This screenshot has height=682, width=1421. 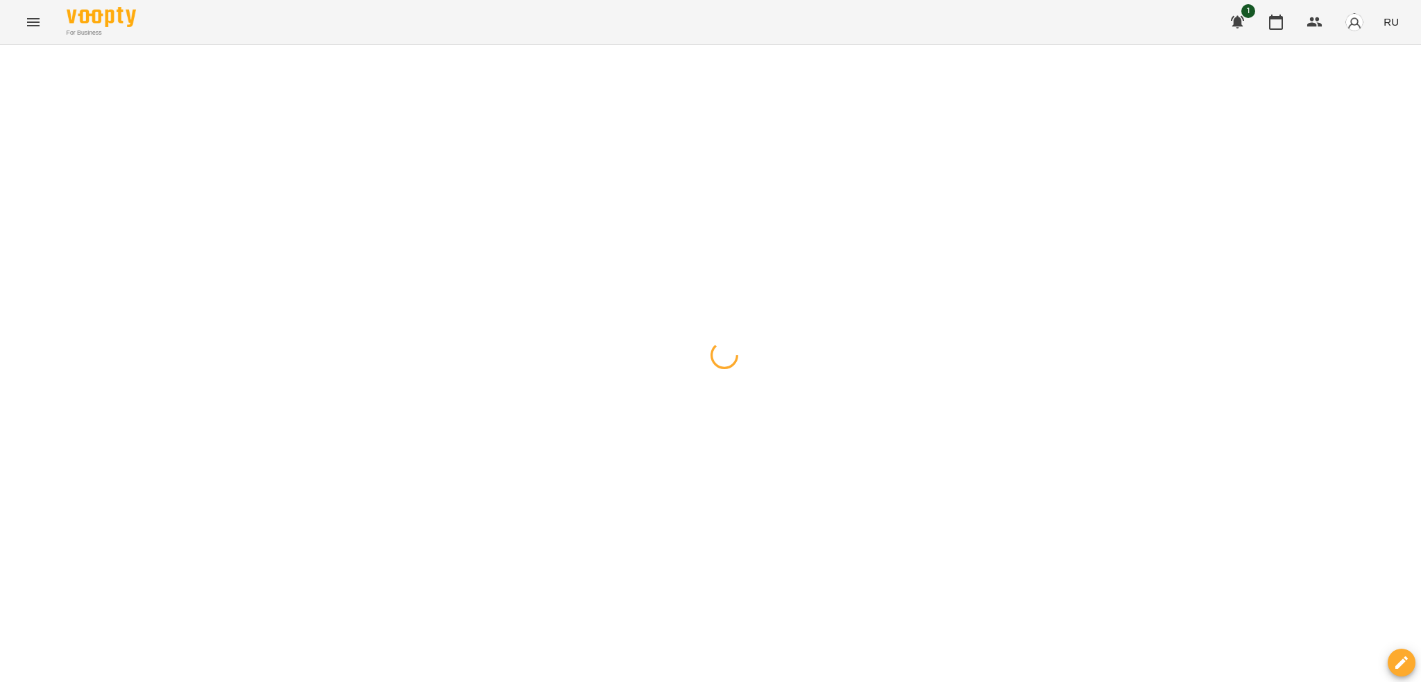 What do you see at coordinates (1391, 22) in the screenshot?
I see `button: RU` at bounding box center [1391, 22].